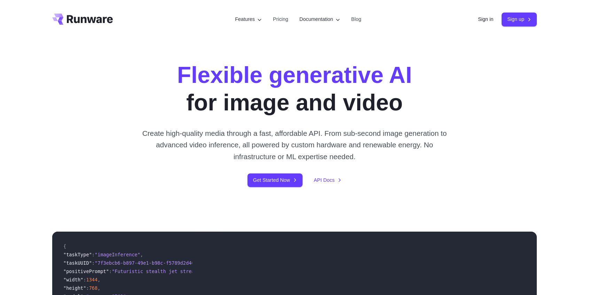  What do you see at coordinates (86, 271) in the screenshot?
I see `span: "positivePrompt"` at bounding box center [86, 271].